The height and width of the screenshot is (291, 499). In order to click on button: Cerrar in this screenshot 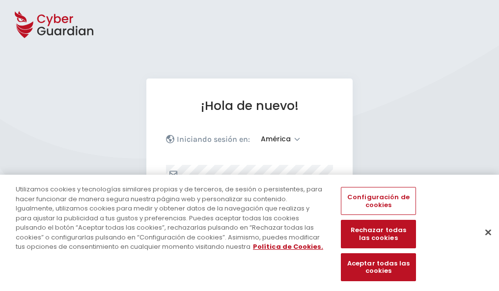, I will do `click(488, 232)`.